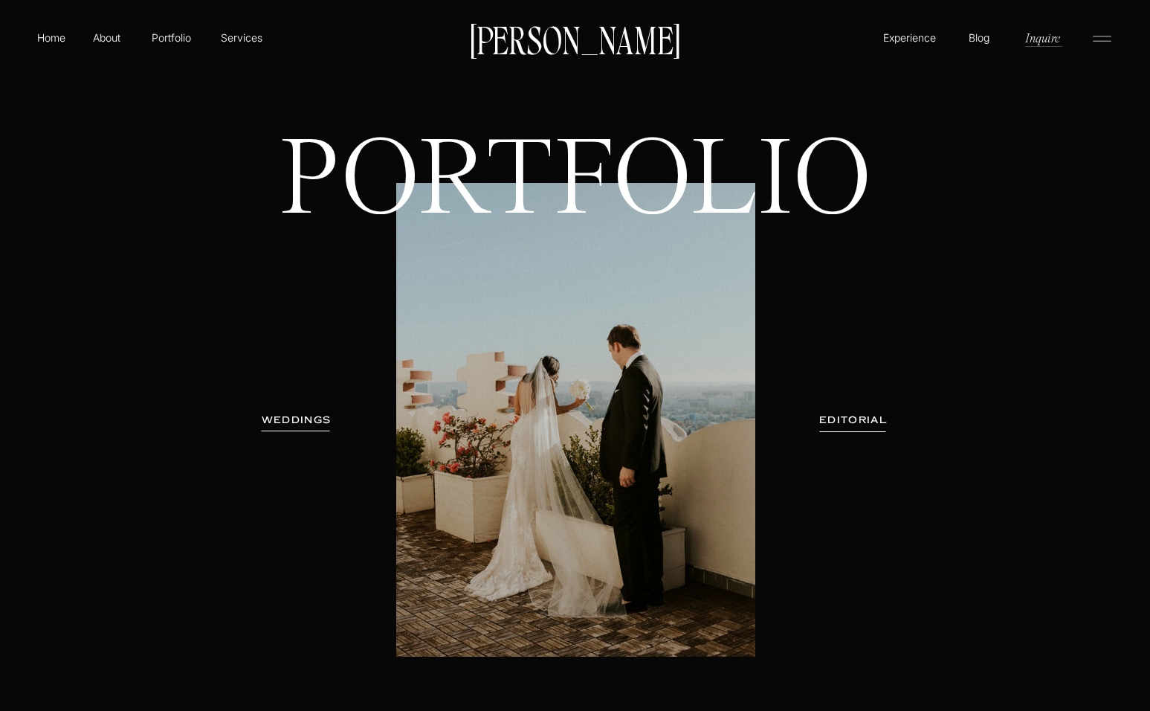 This screenshot has height=711, width=1150. What do you see at coordinates (854, 420) in the screenshot?
I see `a: EDITORIAL` at bounding box center [854, 420].